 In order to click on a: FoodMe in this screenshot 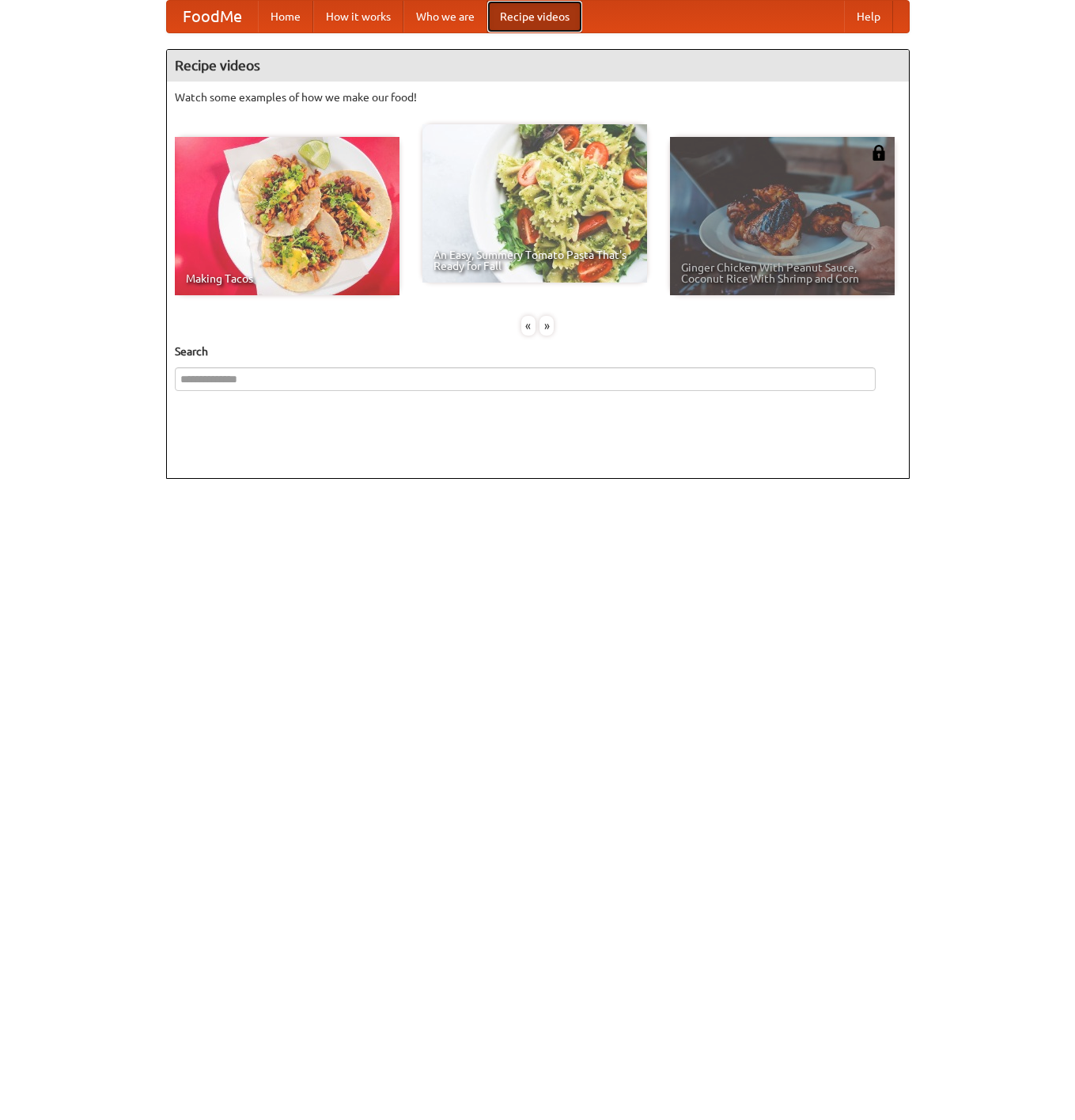, I will do `click(212, 16)`.